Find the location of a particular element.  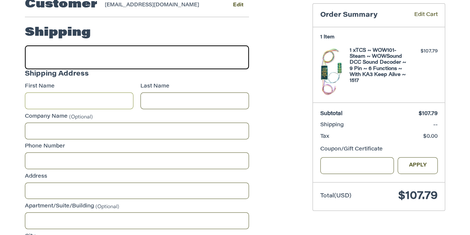

h2: Shipping is located at coordinates (58, 33).